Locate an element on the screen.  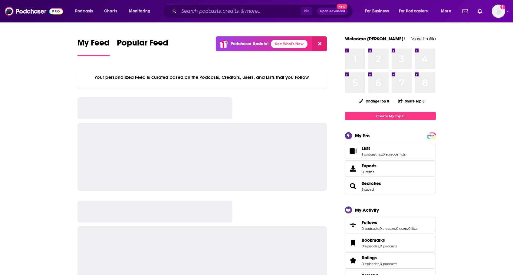
a: Popular Feed is located at coordinates (143, 47).